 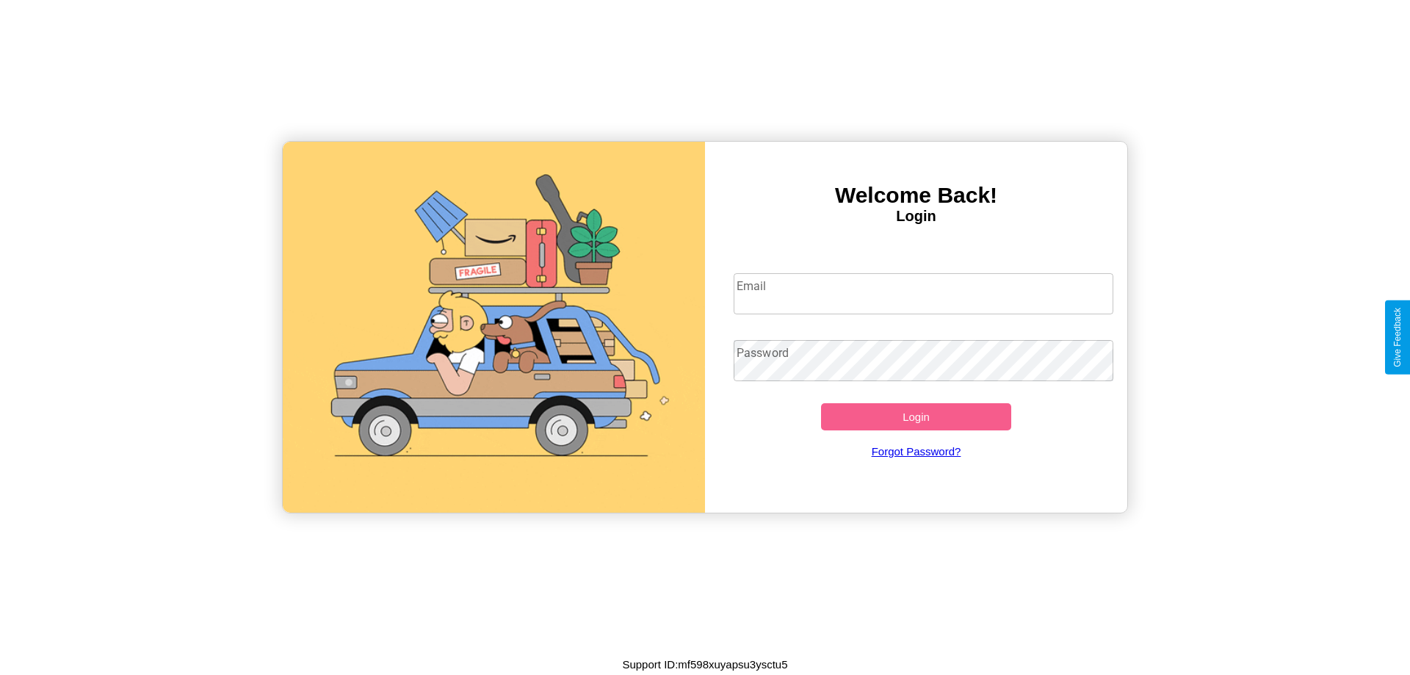 What do you see at coordinates (1398, 337) in the screenshot?
I see `div: Give Feedback` at bounding box center [1398, 337].